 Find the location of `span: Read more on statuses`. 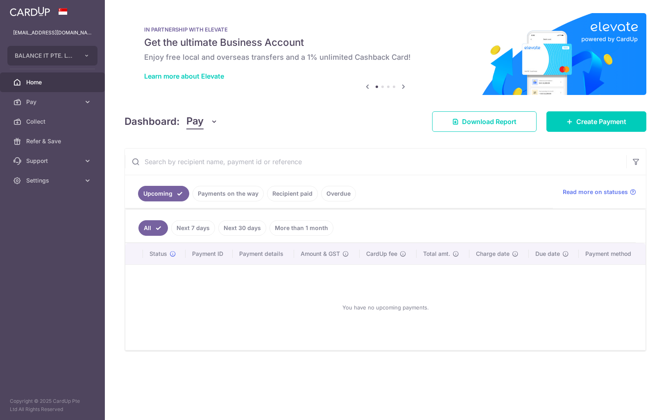

span: Read more on statuses is located at coordinates (595, 192).